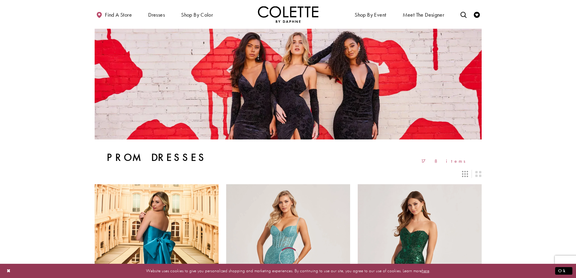  Describe the element at coordinates (478, 174) in the screenshot. I see `span: Switch layout to 2 columns` at that location.